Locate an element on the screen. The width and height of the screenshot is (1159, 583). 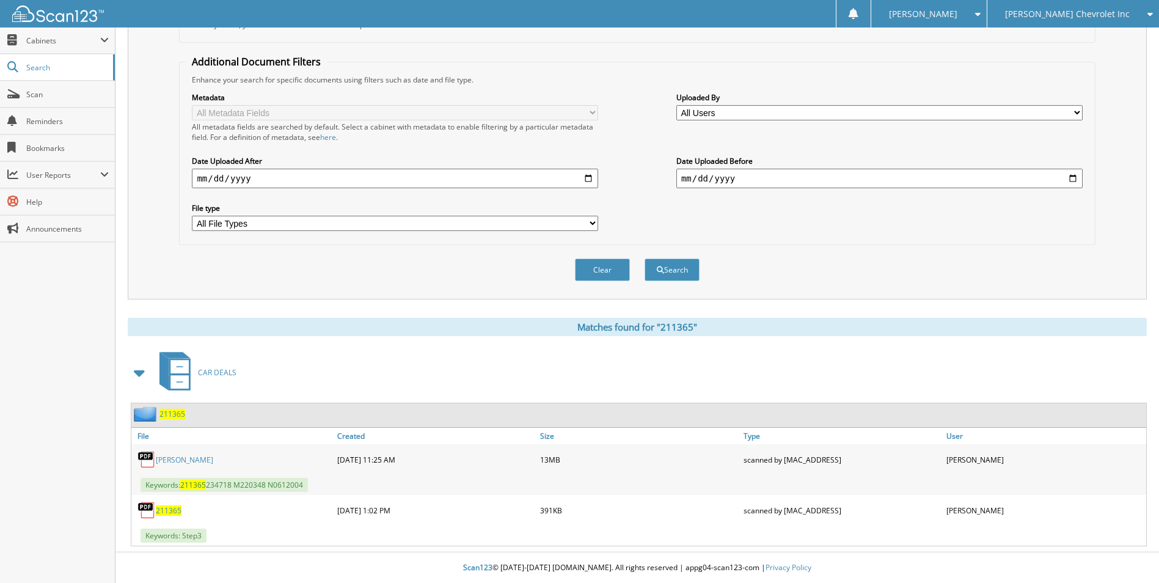
input: start is located at coordinates (395, 178).